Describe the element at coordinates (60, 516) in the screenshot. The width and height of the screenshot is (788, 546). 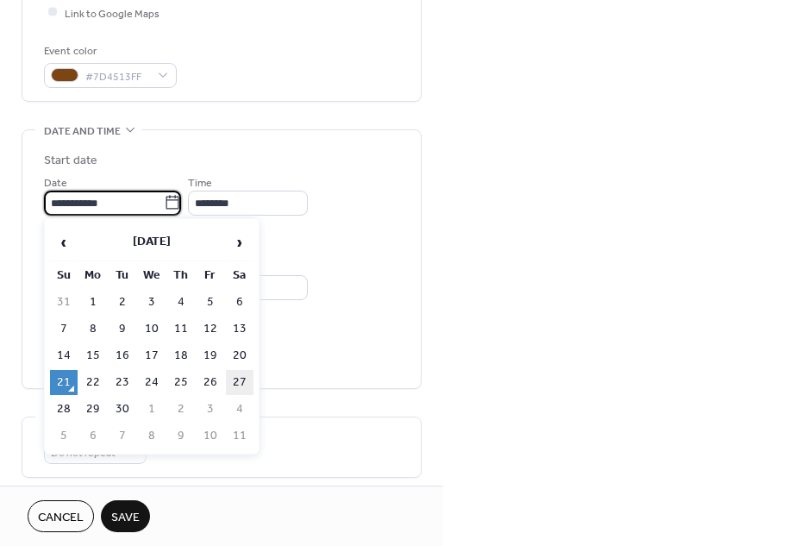
I see `a: Cancel` at that location.